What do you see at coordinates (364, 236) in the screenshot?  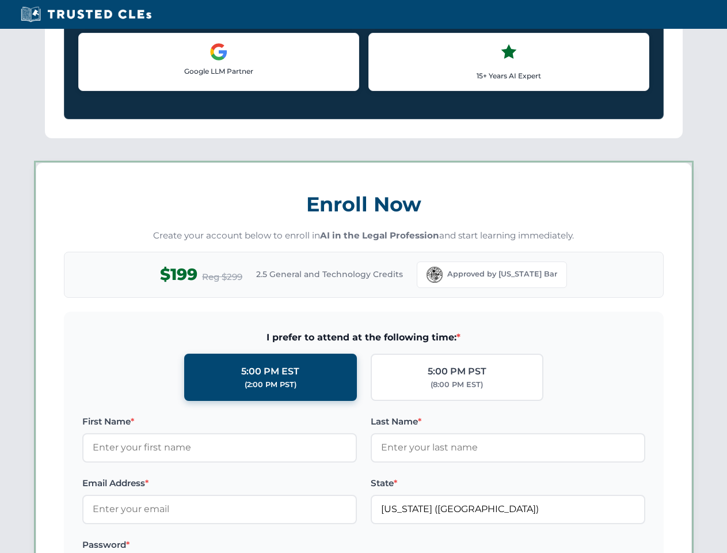 I see `p: Create your account below to enroll in and start learning immediately.` at bounding box center [364, 236].